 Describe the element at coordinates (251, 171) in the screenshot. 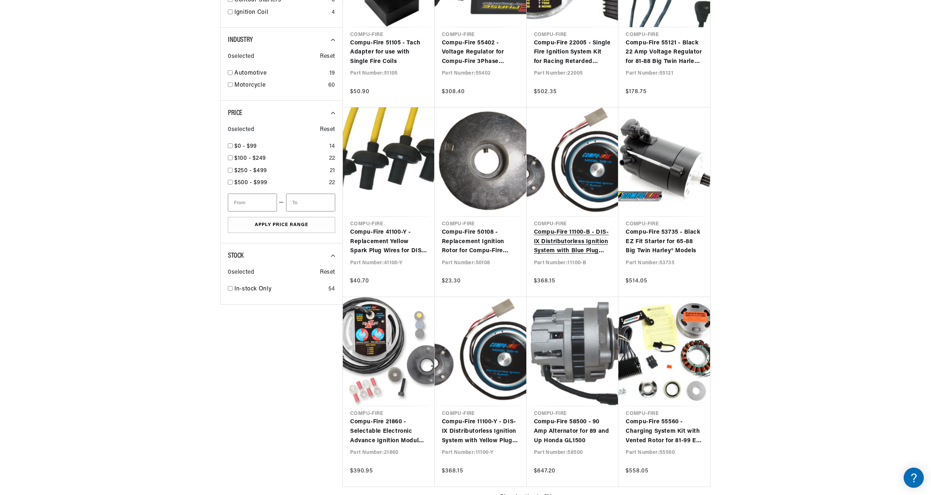

I see `span: $250 - $499` at that location.